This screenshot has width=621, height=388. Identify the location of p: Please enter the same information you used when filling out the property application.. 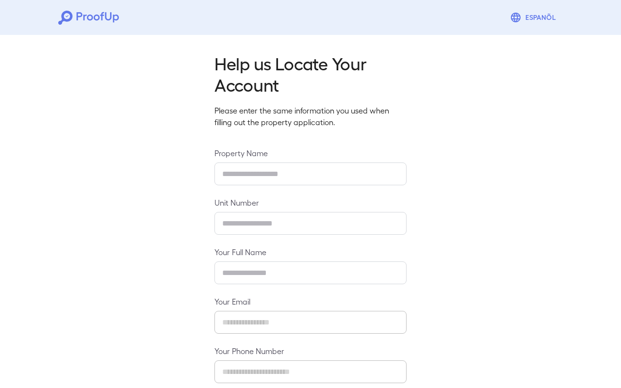
(310, 116).